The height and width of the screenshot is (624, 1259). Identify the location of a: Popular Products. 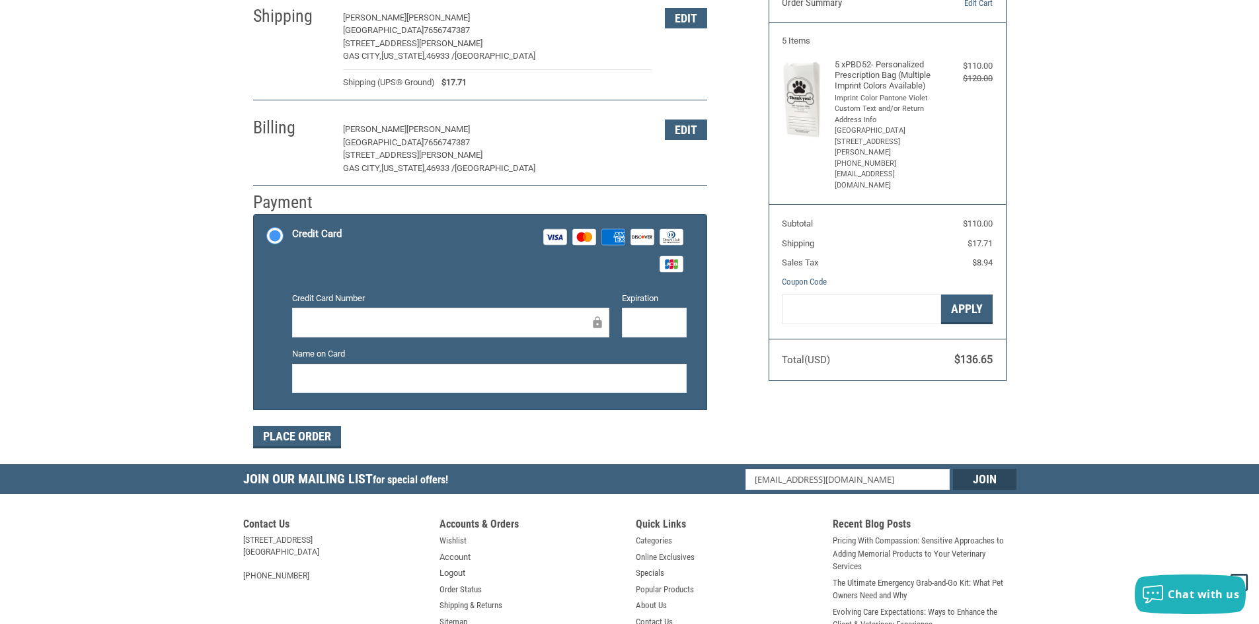
(665, 590).